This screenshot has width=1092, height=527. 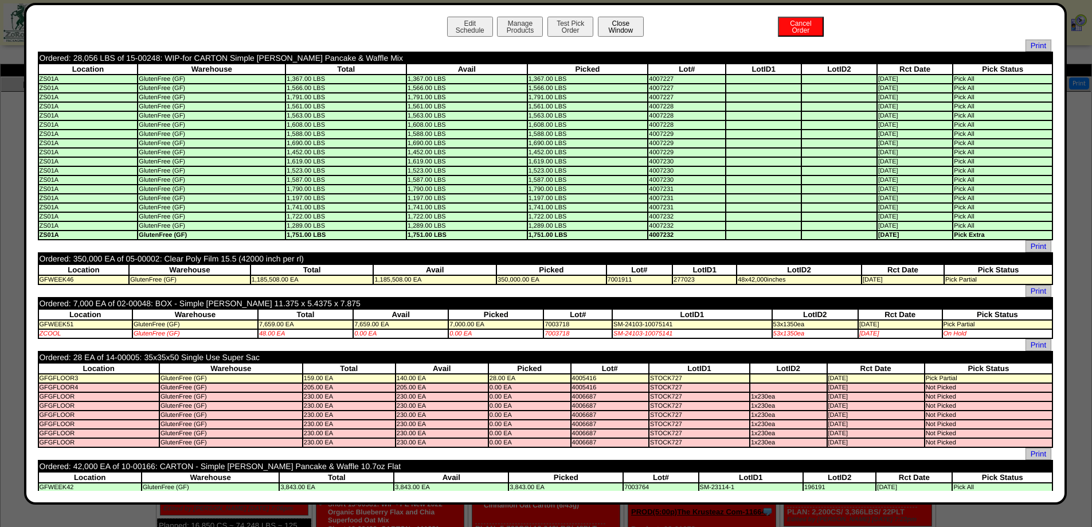 I want to click on td: 4007232, so click(x=687, y=217).